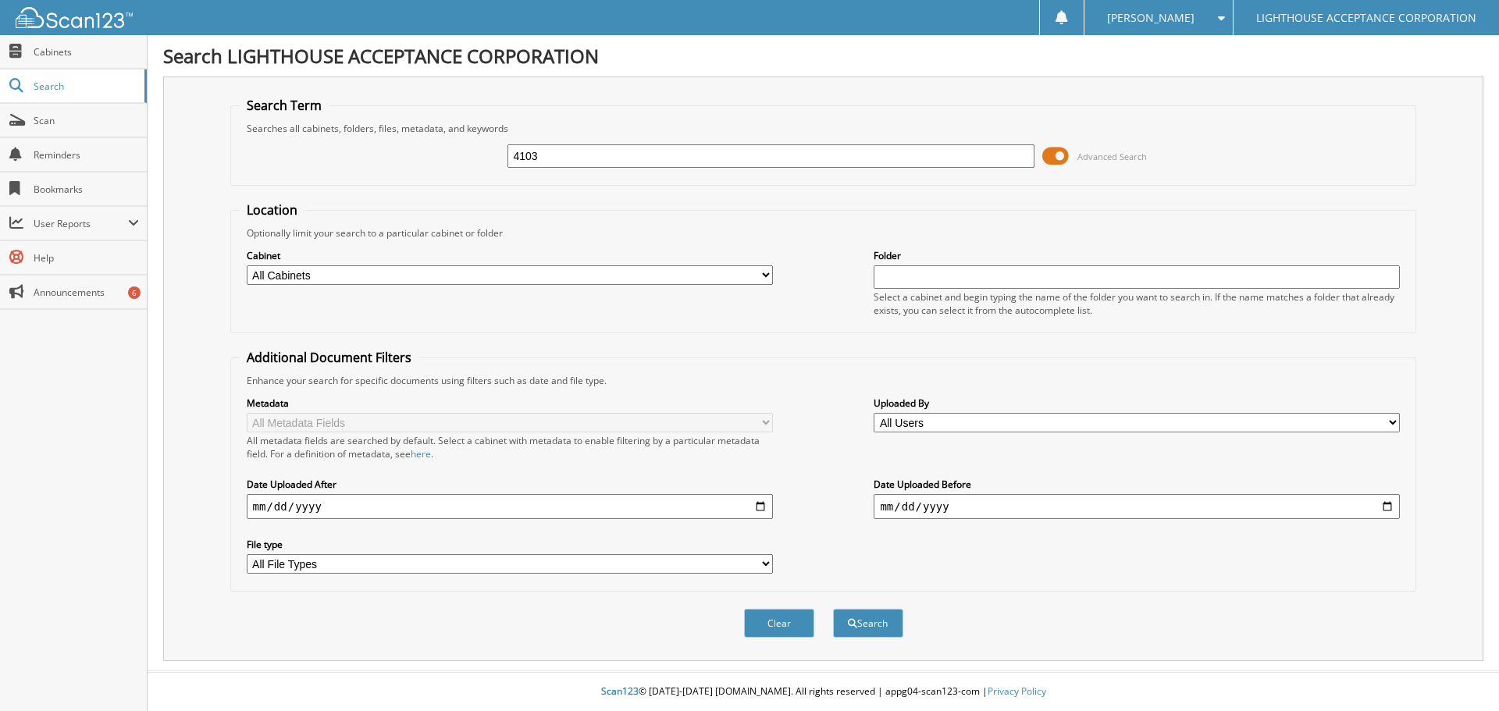 This screenshot has width=1499, height=711. What do you see at coordinates (1367, 18) in the screenshot?
I see `span: LIGHTHOUSE ACCEPTANCE CORPORATION` at bounding box center [1367, 18].